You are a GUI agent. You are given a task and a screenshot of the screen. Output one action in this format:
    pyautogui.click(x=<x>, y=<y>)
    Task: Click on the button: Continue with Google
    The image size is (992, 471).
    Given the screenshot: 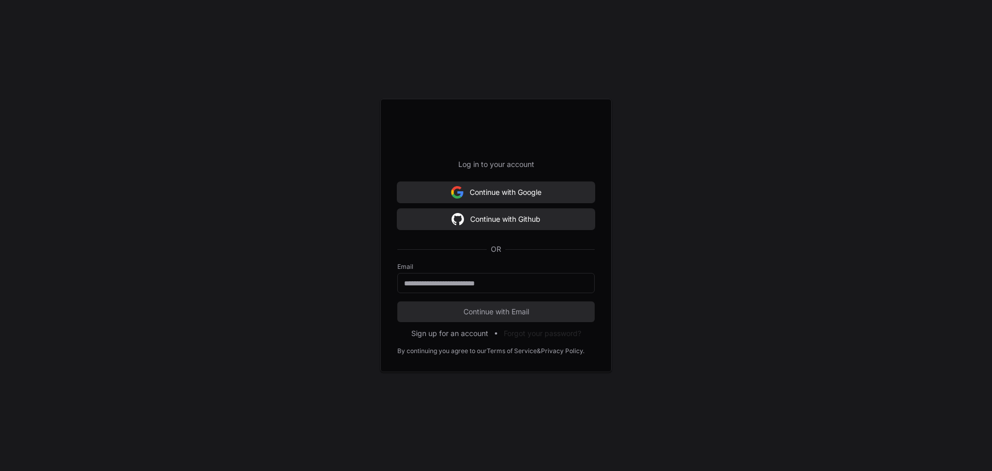 What is the action you would take?
    pyautogui.click(x=496, y=192)
    